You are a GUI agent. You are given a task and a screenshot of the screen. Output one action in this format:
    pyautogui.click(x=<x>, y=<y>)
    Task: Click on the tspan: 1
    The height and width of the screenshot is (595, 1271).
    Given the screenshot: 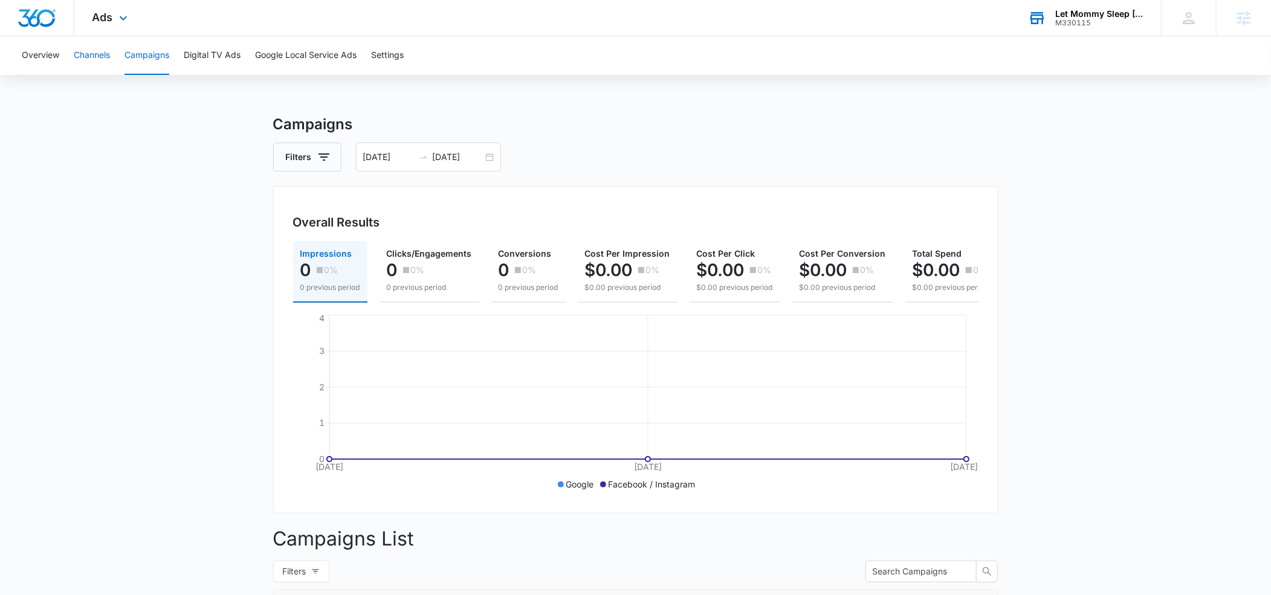 What is the action you would take?
    pyautogui.click(x=322, y=422)
    